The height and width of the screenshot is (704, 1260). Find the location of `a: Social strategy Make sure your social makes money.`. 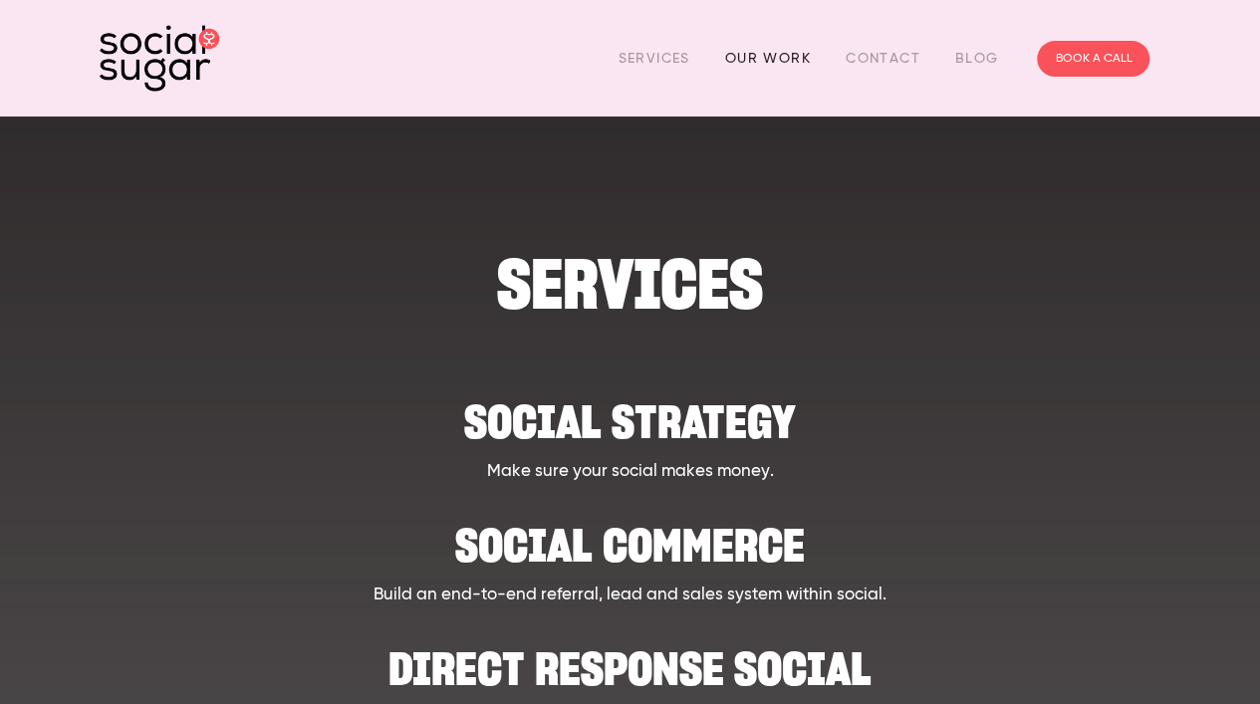

a: Social strategy Make sure your social makes money. is located at coordinates (629, 433).